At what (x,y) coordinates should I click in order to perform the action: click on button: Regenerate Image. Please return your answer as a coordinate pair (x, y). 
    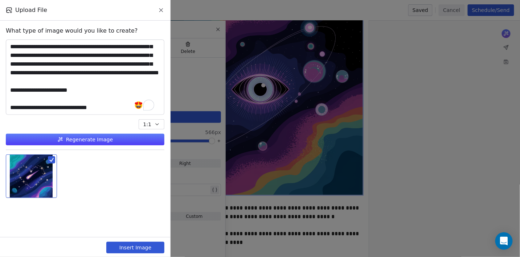
    Looking at the image, I should click on (85, 140).